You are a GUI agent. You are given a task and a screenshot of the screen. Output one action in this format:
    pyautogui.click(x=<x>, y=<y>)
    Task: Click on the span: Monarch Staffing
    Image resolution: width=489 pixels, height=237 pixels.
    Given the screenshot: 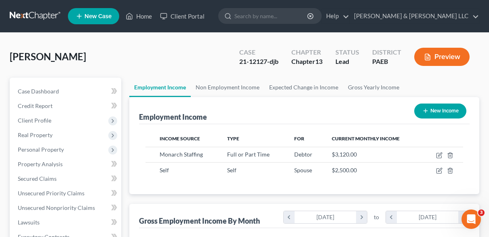 What is the action you would take?
    pyautogui.click(x=181, y=154)
    